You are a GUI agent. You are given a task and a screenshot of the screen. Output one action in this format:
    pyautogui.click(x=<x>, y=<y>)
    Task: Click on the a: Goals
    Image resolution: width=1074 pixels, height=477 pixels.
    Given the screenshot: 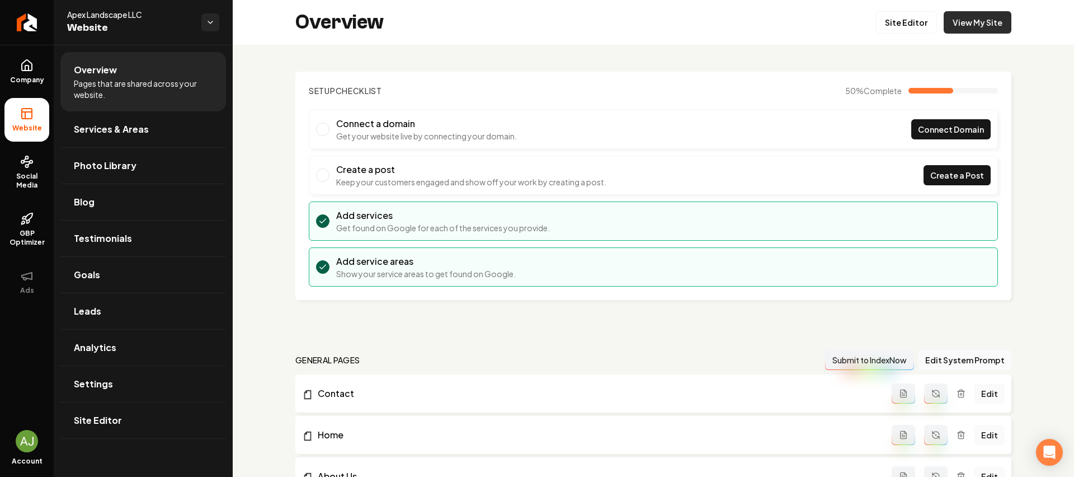 What is the action you would take?
    pyautogui.click(x=143, y=275)
    